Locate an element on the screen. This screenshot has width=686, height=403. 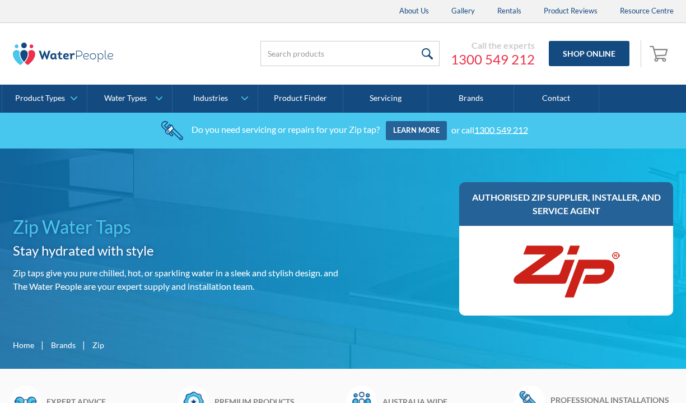
a: Servicing is located at coordinates (386, 99).